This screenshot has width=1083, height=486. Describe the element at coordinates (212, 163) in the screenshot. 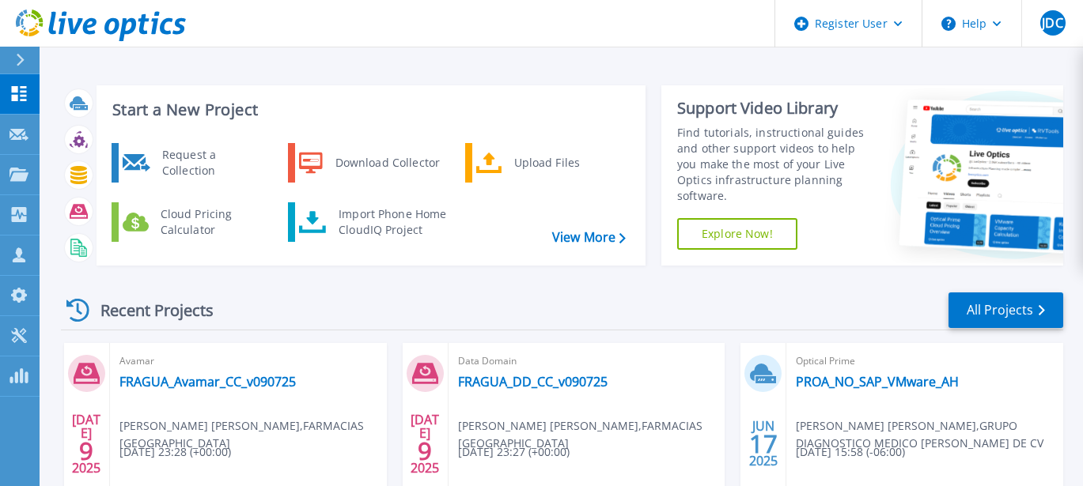

I see `div: Request a Collection` at that location.